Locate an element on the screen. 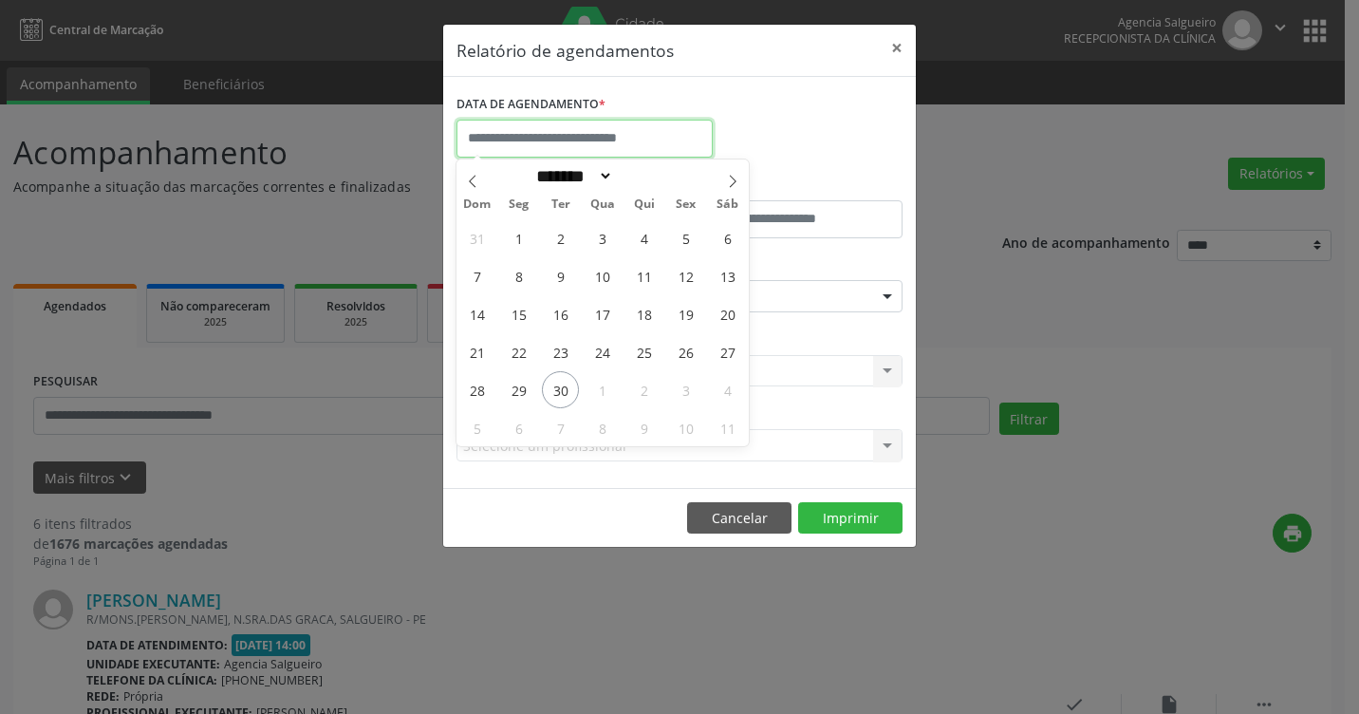 This screenshot has height=714, width=1359. span: Setembro 13, 2025 is located at coordinates (727, 275).